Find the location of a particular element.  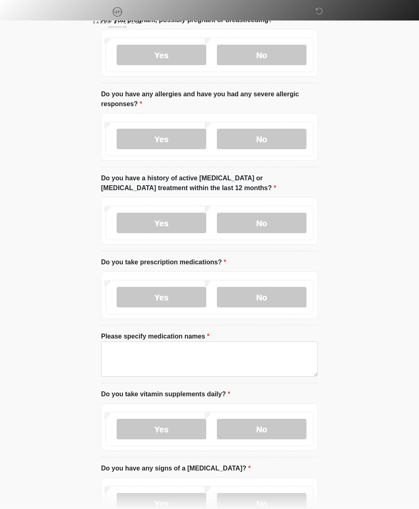

label: Do you take prescription medications? is located at coordinates (164, 262).